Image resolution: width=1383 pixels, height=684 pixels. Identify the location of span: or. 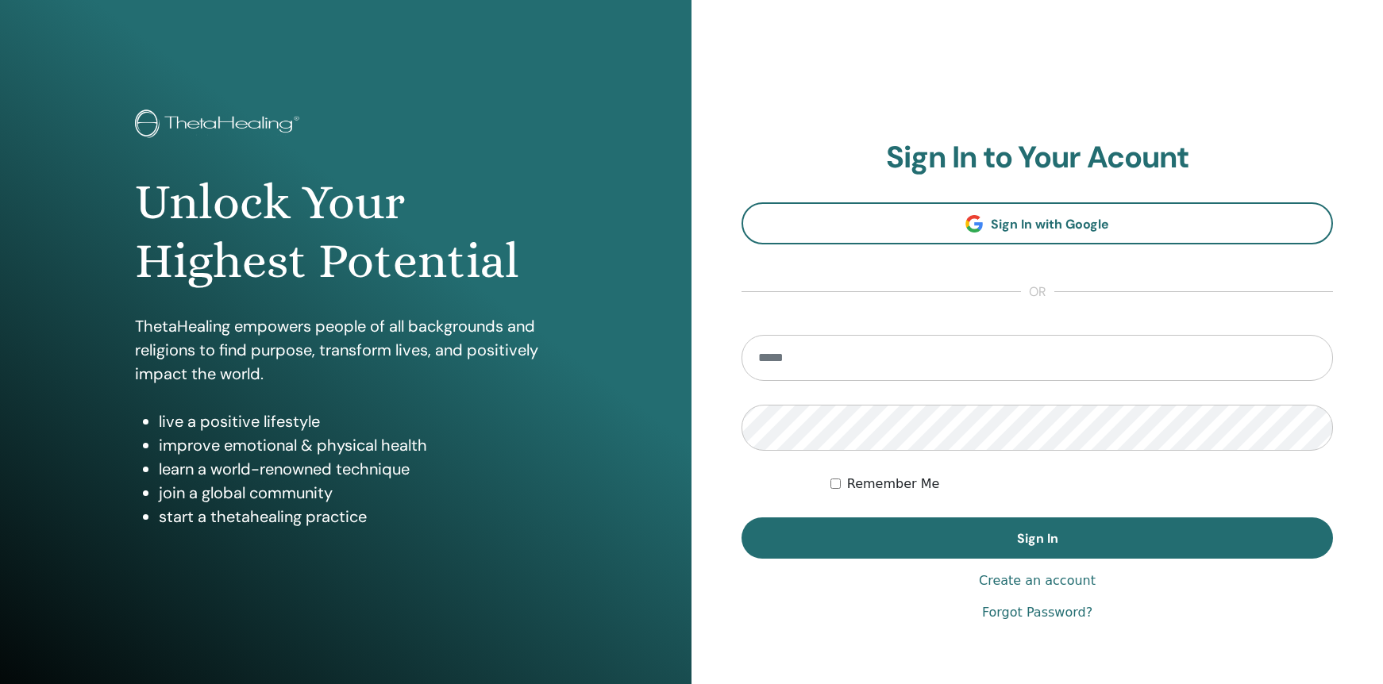
(1038, 292).